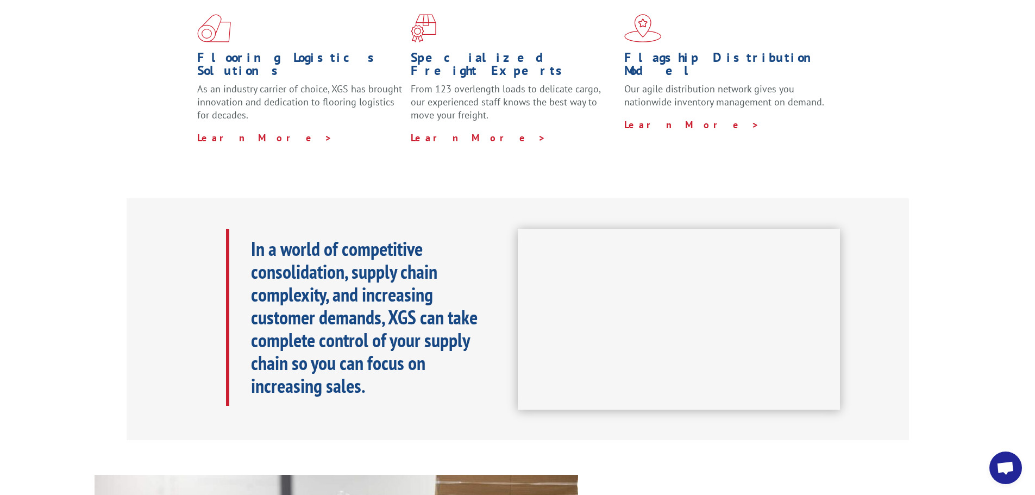 Image resolution: width=1035 pixels, height=495 pixels. I want to click on p: From 123 overlength loads to delicate cargo, our experienced staff knows the best way to move you..., so click(514, 107).